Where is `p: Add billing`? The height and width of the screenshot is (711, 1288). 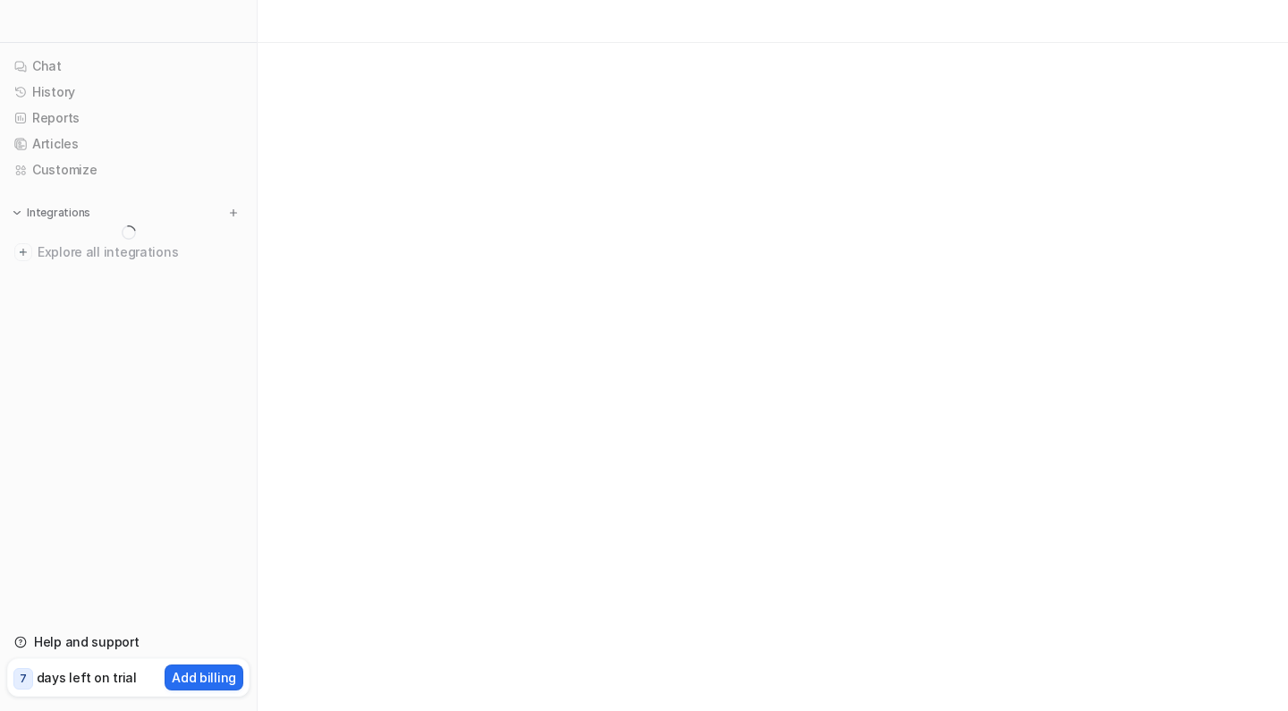 p: Add billing is located at coordinates (204, 677).